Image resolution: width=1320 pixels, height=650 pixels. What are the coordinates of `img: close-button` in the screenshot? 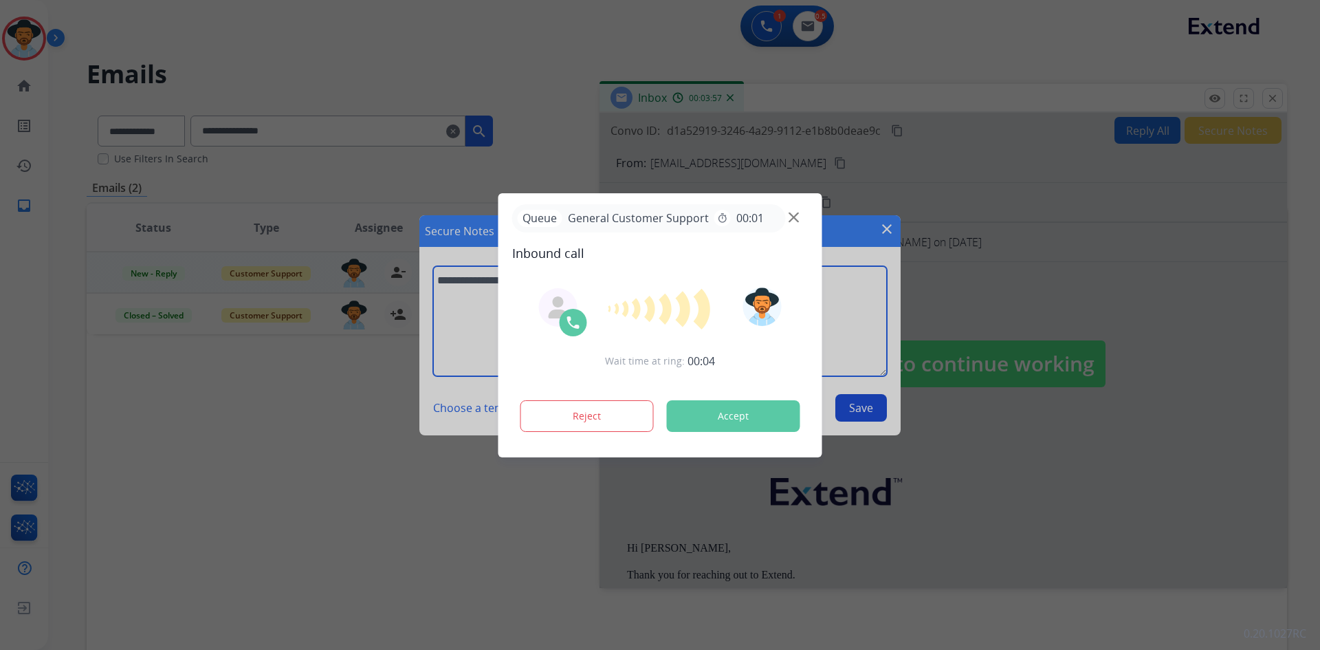 It's located at (794, 217).